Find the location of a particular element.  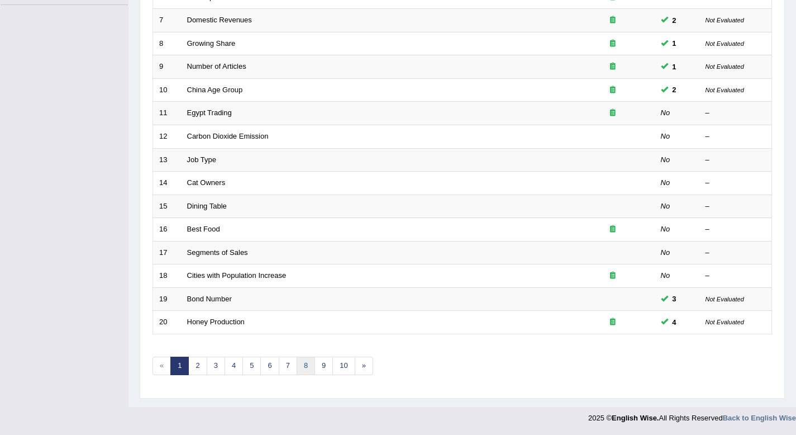

td: 12 is located at coordinates (167, 136).